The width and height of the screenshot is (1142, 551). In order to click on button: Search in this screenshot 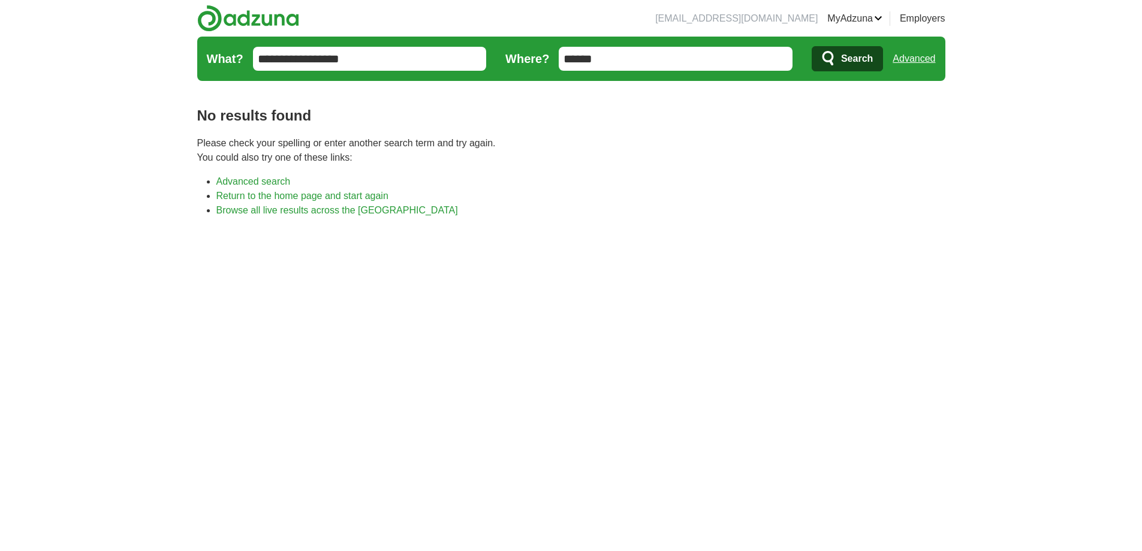, I will do `click(847, 59)`.